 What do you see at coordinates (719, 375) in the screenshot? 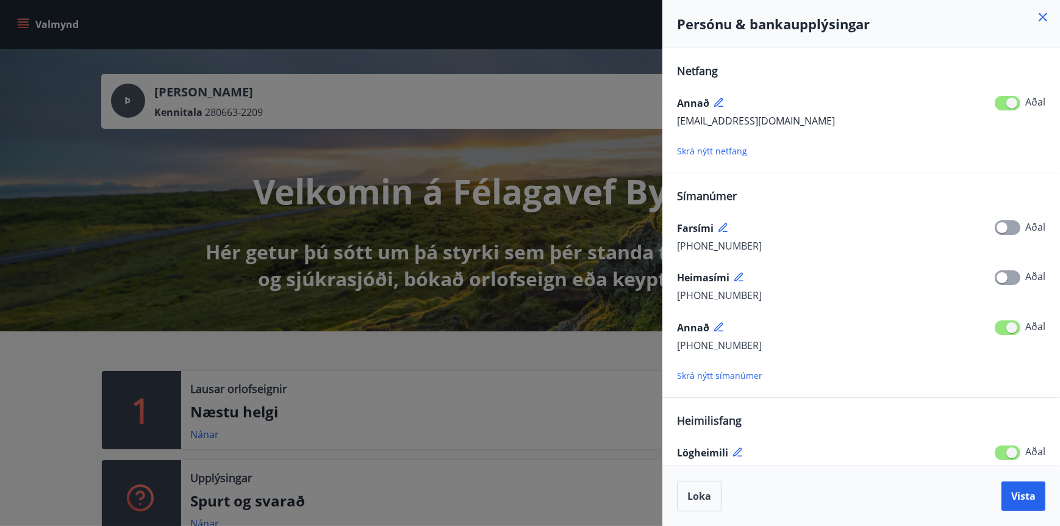
I see `span: Skrá nýtt símanúmer` at bounding box center [719, 375].